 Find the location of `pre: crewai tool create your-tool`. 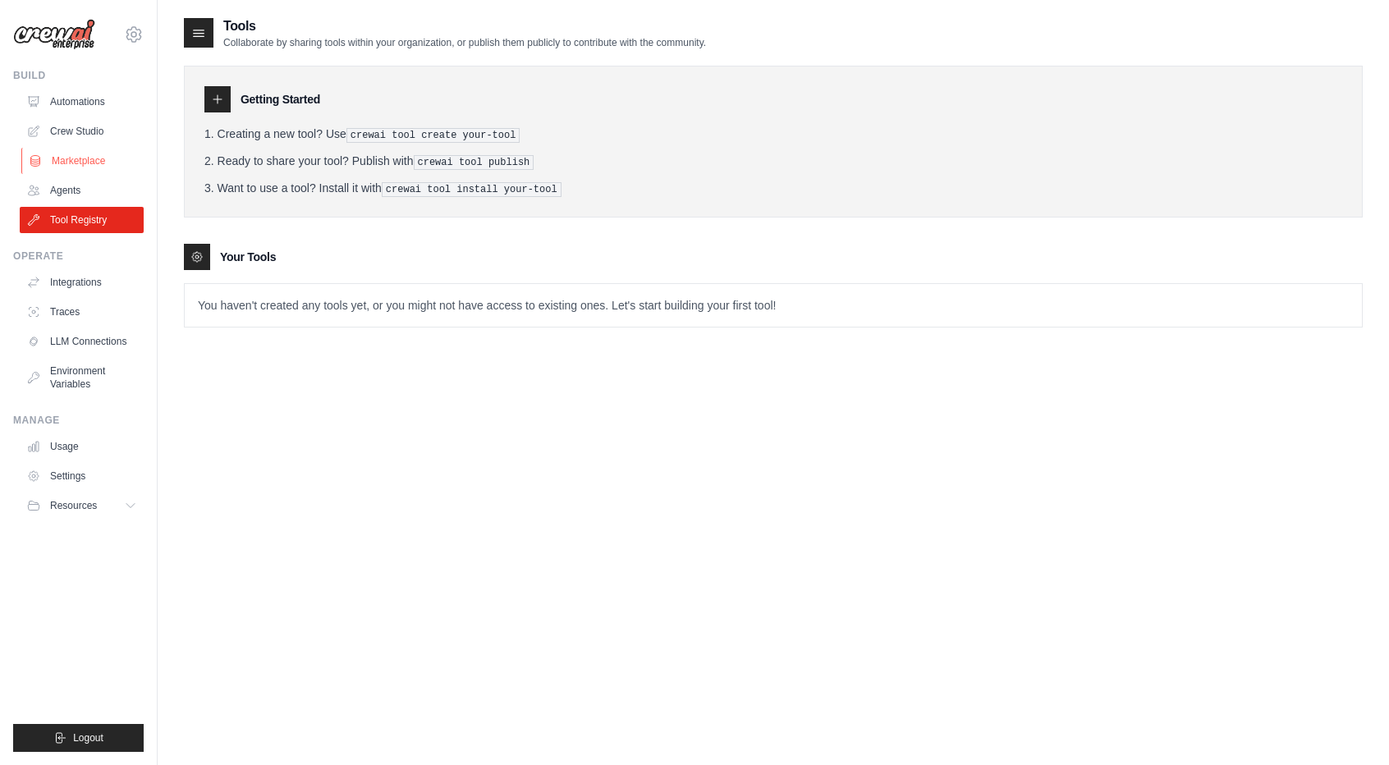

pre: crewai tool create your-tool is located at coordinates (433, 135).